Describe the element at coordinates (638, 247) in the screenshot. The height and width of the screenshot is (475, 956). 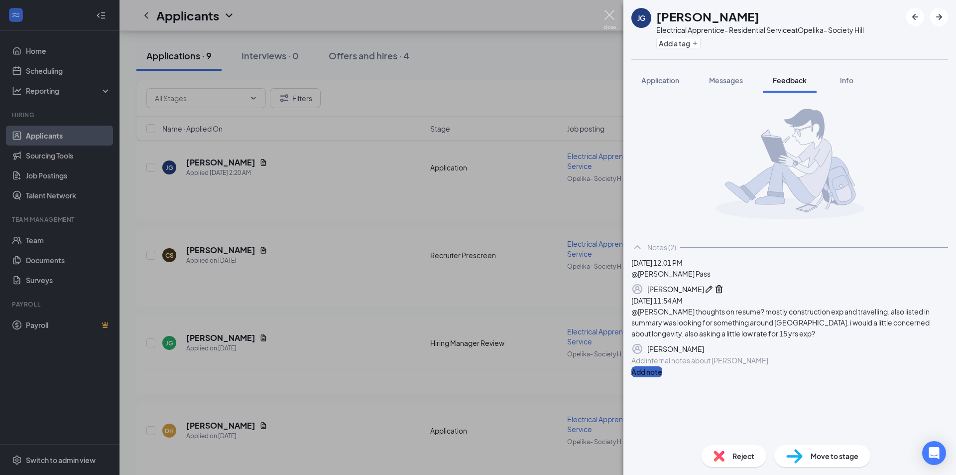
I see `svg: ChevronUp` at that location.